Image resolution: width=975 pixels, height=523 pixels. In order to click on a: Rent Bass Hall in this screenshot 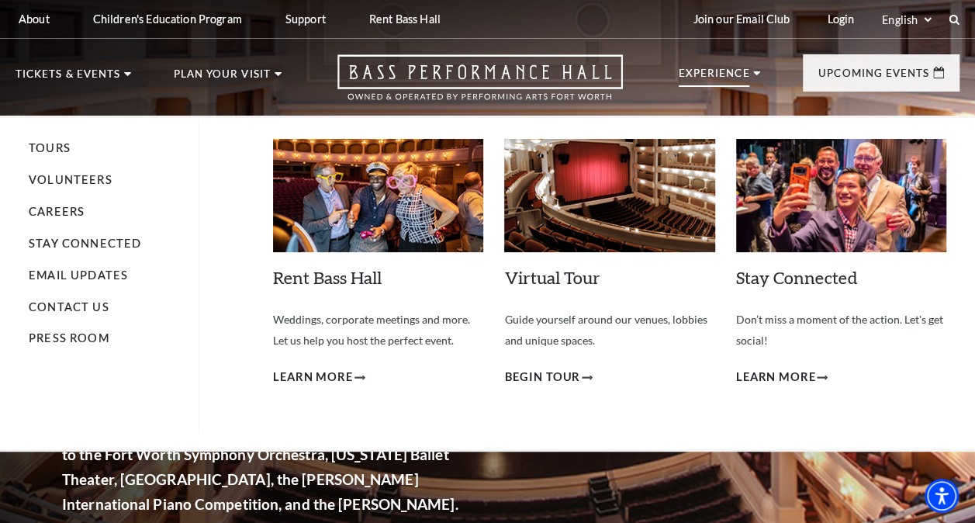, I will do `click(327, 277)`.